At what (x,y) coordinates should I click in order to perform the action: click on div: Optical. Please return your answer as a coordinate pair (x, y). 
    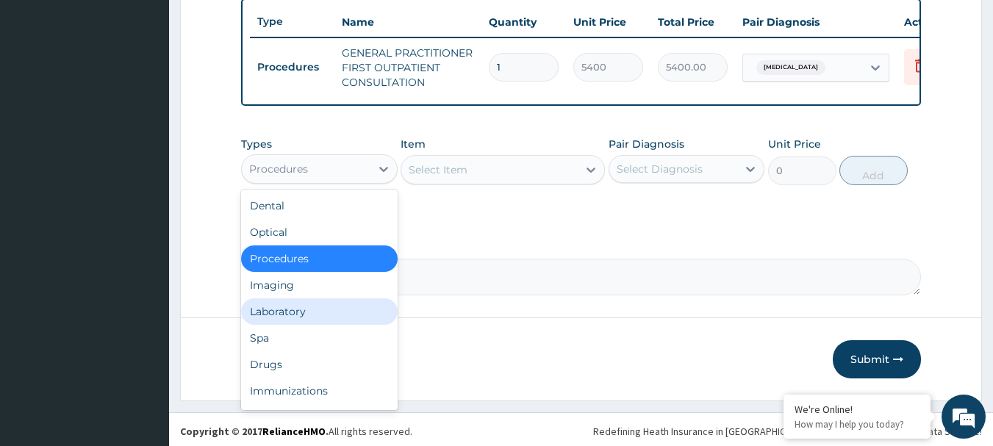
    Looking at the image, I should click on (319, 232).